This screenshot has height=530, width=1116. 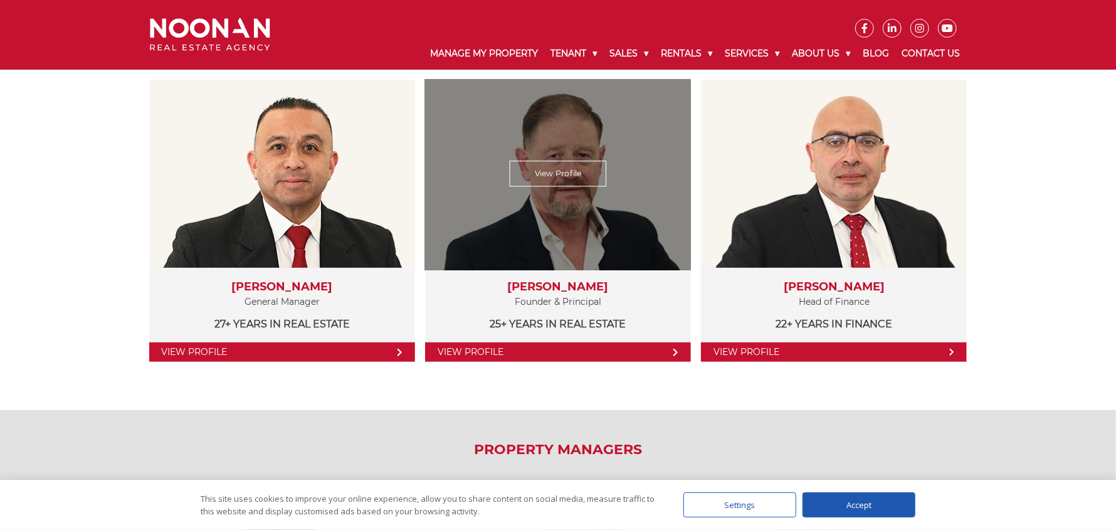 I want to click on a: Tenant, so click(x=574, y=53).